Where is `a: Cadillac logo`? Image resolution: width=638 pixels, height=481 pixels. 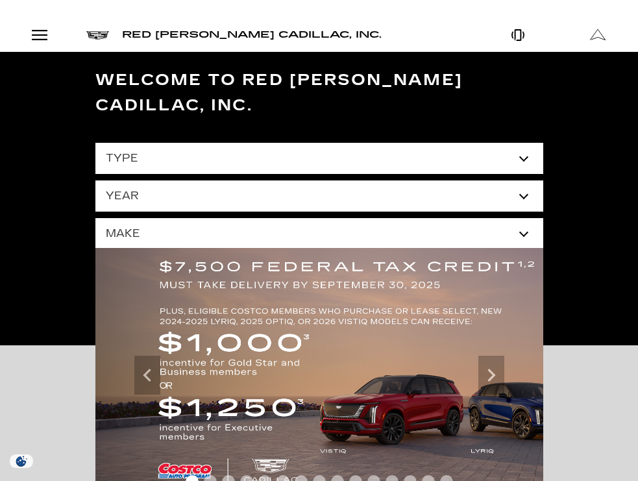 a: Cadillac logo is located at coordinates (97, 35).